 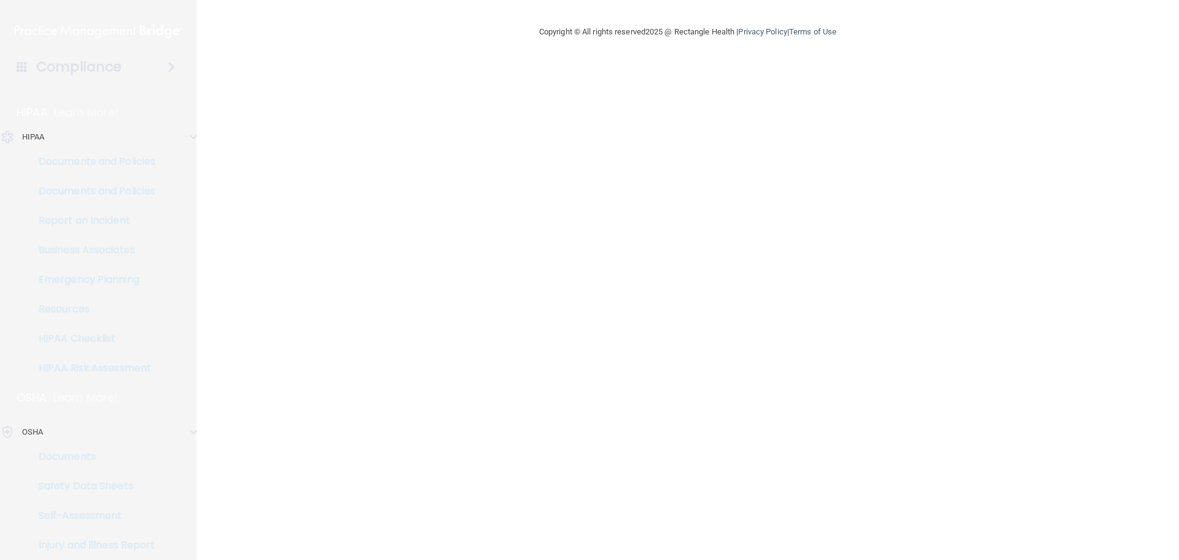 What do you see at coordinates (98, 31) in the screenshot?
I see `img: PMB logo` at bounding box center [98, 31].